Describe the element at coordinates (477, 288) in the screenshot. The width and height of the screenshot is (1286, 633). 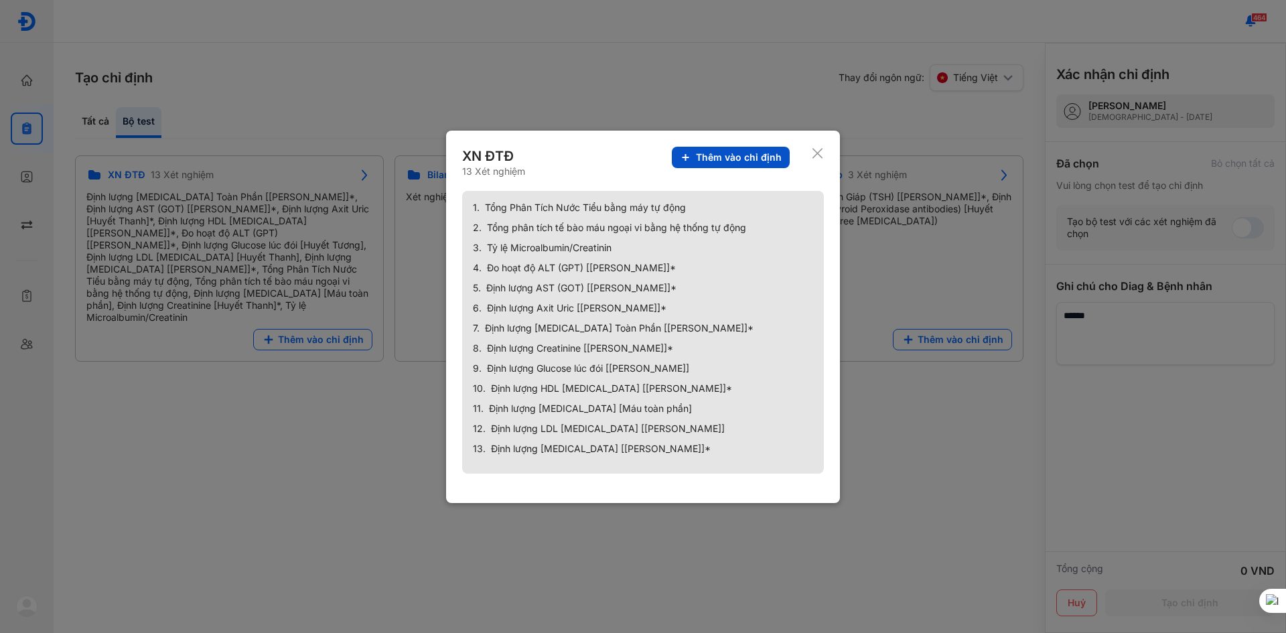
I see `span: 5.` at that location.